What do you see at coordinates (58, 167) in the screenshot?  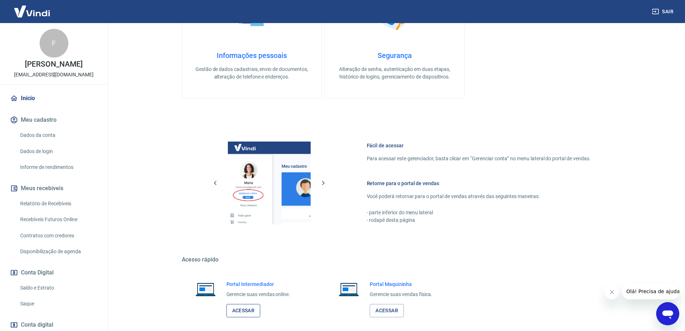 I see `a: Informe de rendimentos` at bounding box center [58, 167].